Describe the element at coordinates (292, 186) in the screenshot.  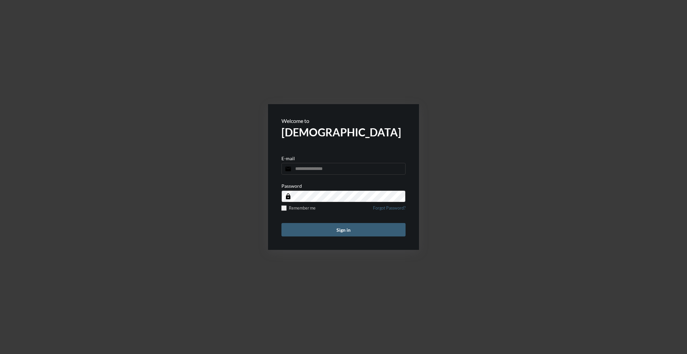
I see `p: Password` at that location.